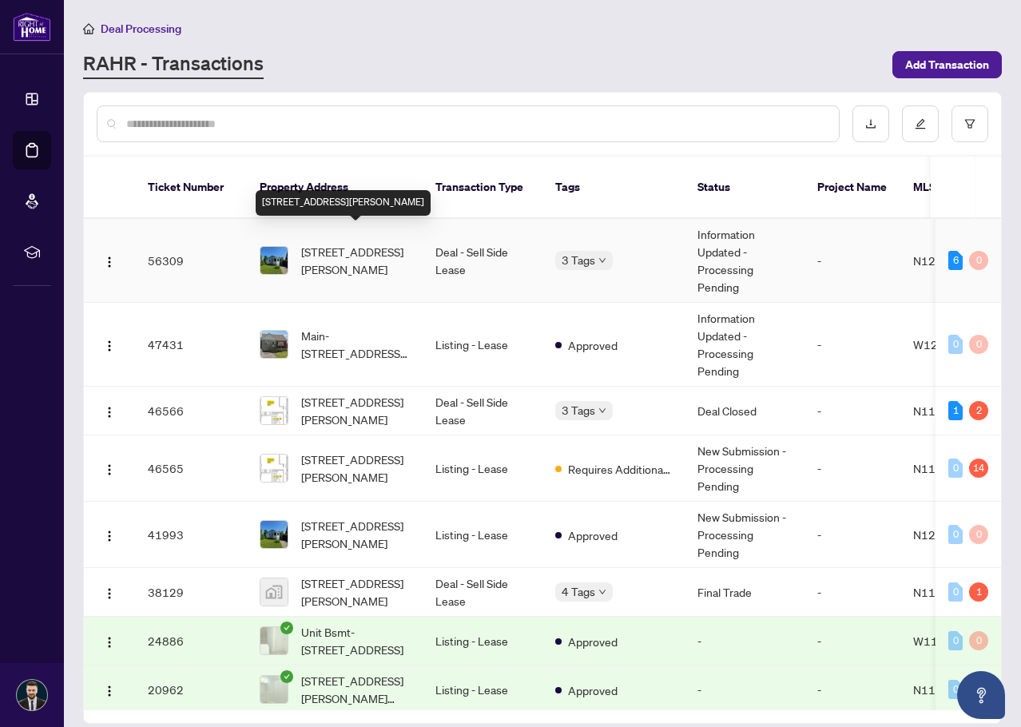  Describe the element at coordinates (871, 124) in the screenshot. I see `span: download` at that location.